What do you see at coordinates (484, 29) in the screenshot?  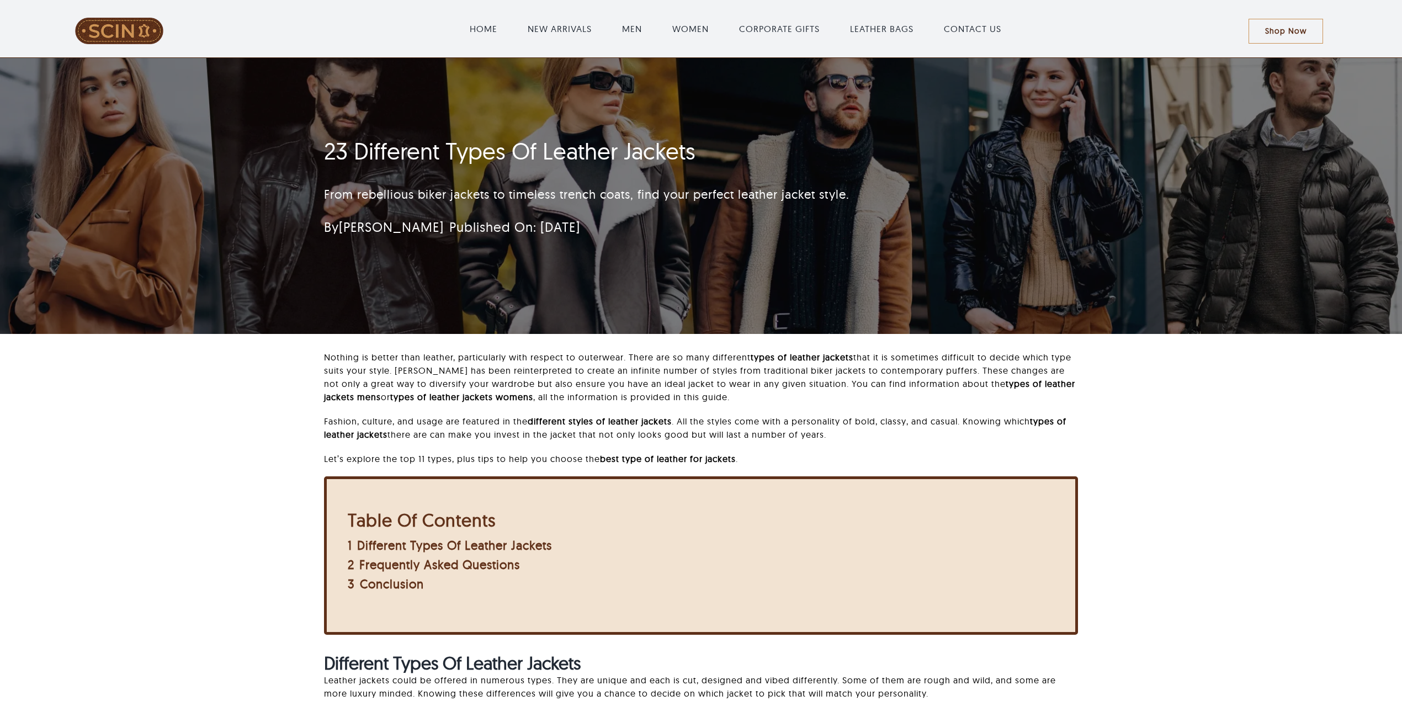 I see `a: HOME` at bounding box center [484, 29].